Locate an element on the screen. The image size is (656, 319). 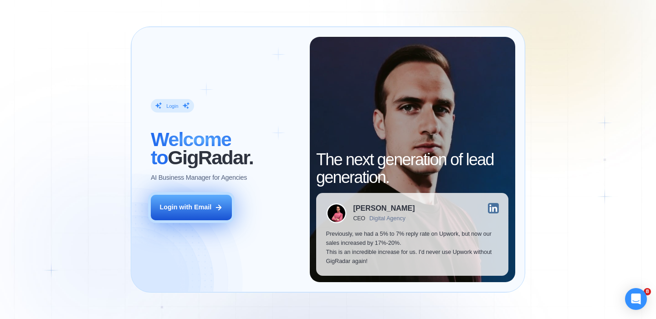
p: AI Business Manager for Agencies is located at coordinates (199, 178).